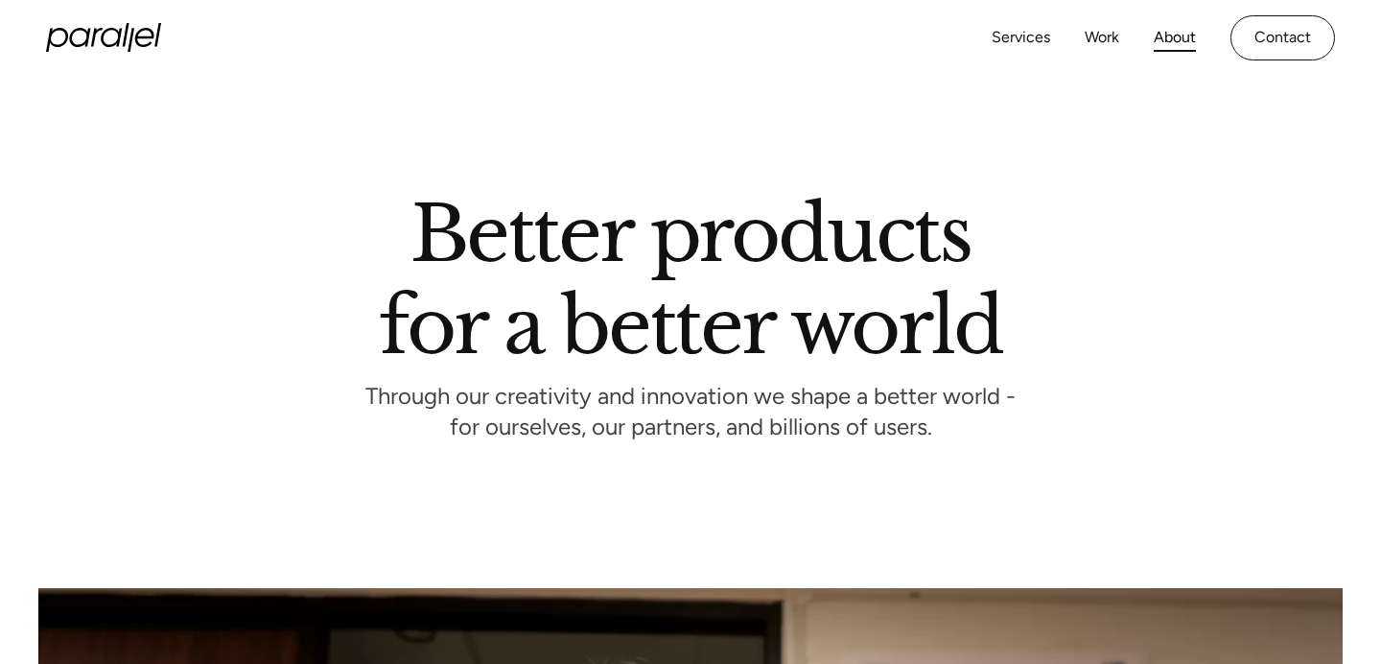 This screenshot has height=664, width=1381. I want to click on p: Through our creativity and innovation we shape a better world - for ourselves, our partners, and ..., so click(691, 413).